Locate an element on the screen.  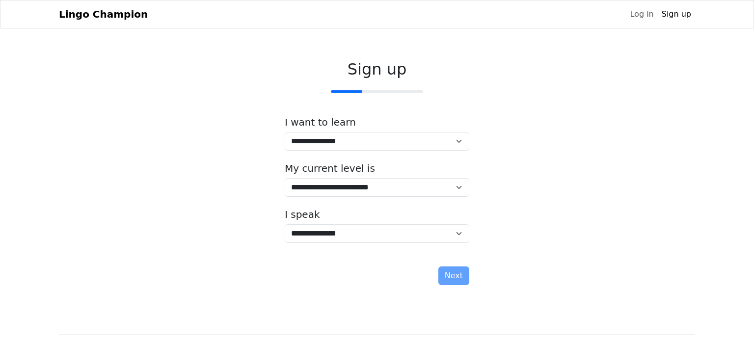
label: My current level is is located at coordinates (330, 168).